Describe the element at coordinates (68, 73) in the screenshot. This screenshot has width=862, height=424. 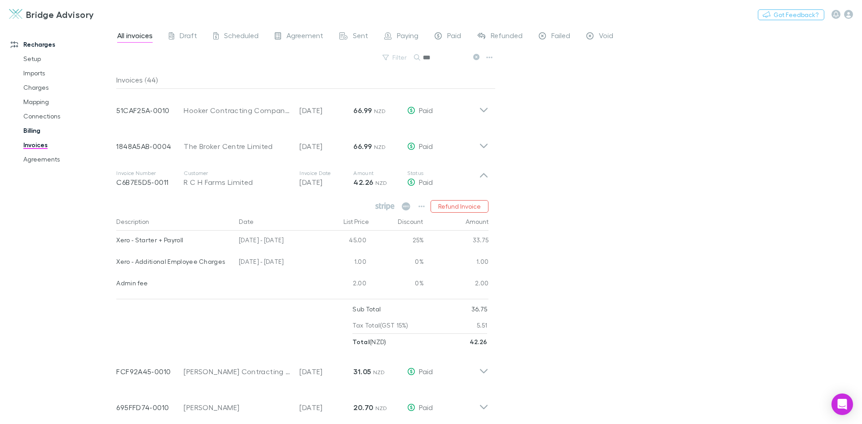
I see `a: Imports` at that location.